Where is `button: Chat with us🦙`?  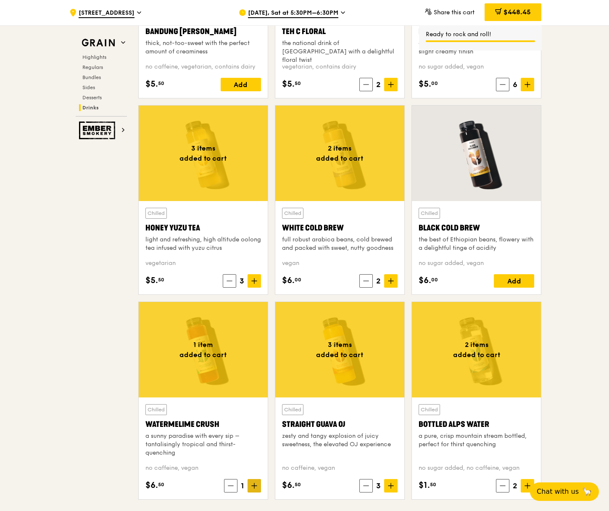
button: Chat with us🦙 is located at coordinates (565, 492).